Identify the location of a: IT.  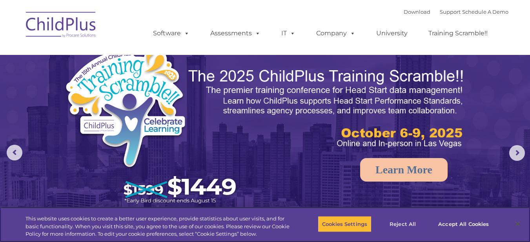
(288, 33).